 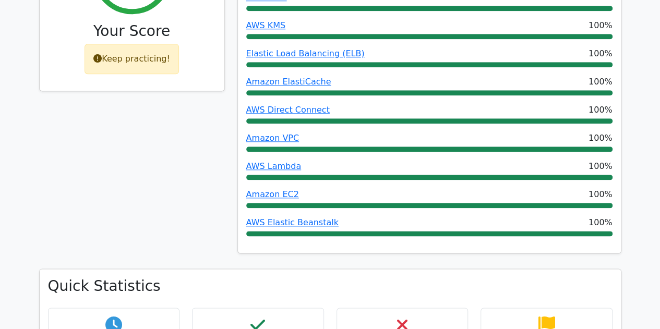 I want to click on h3: Quick Statistics, so click(x=330, y=286).